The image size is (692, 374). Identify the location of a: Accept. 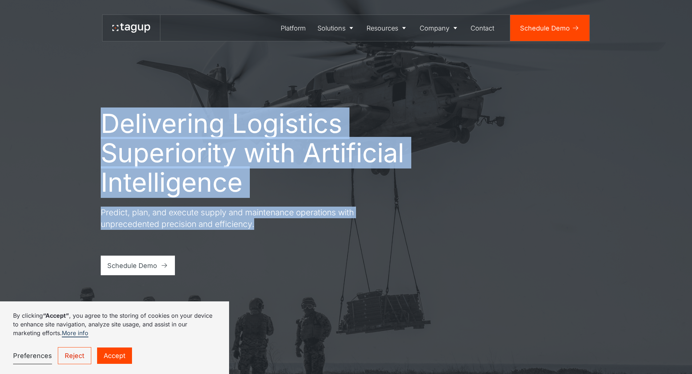
(114, 356).